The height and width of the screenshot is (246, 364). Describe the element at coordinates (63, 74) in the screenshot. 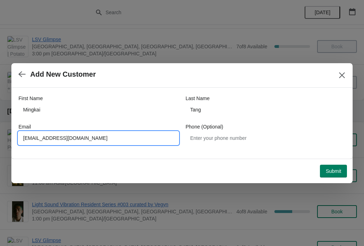

I see `h2: Add New Customer` at that location.